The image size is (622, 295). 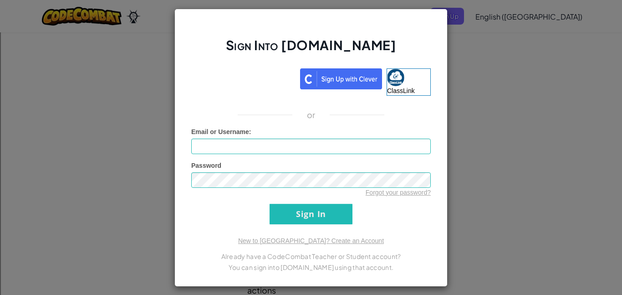 I want to click on div: Home, so click(x=97, y=8).